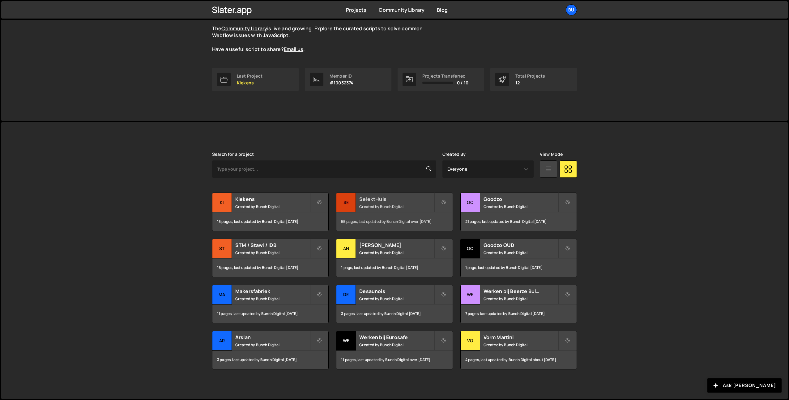  Describe the element at coordinates (396, 337) in the screenshot. I see `h2: Werken bij Eurosafe` at that location.